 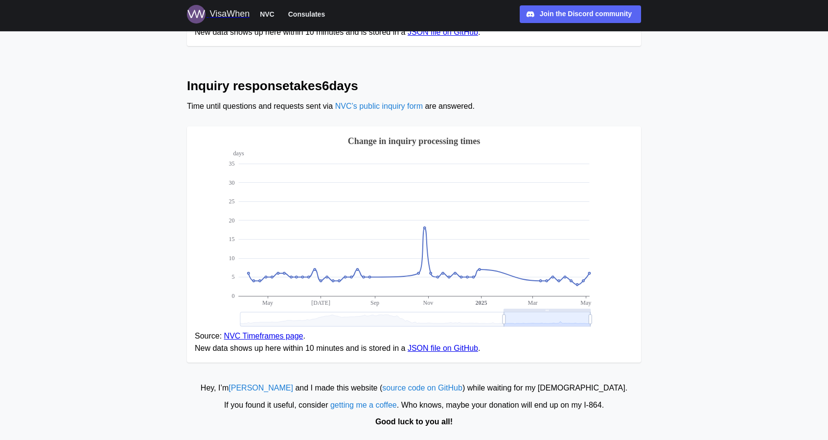 I want to click on text: days, so click(x=239, y=153).